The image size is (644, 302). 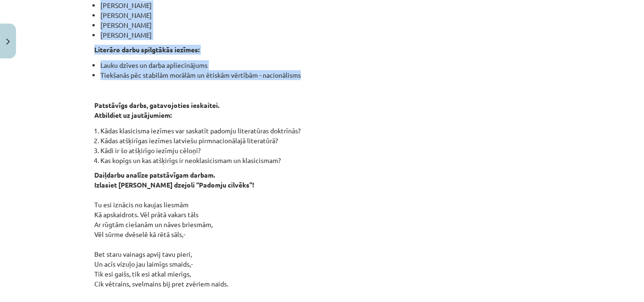 I want to click on li: Kādas klasicisma iezīmes var saskatīt padomju literatūras doktrīnās?, so click(x=325, y=130).